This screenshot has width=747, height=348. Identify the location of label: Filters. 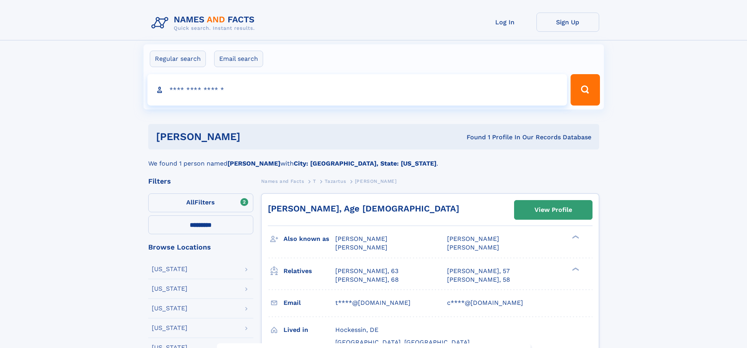
(201, 203).